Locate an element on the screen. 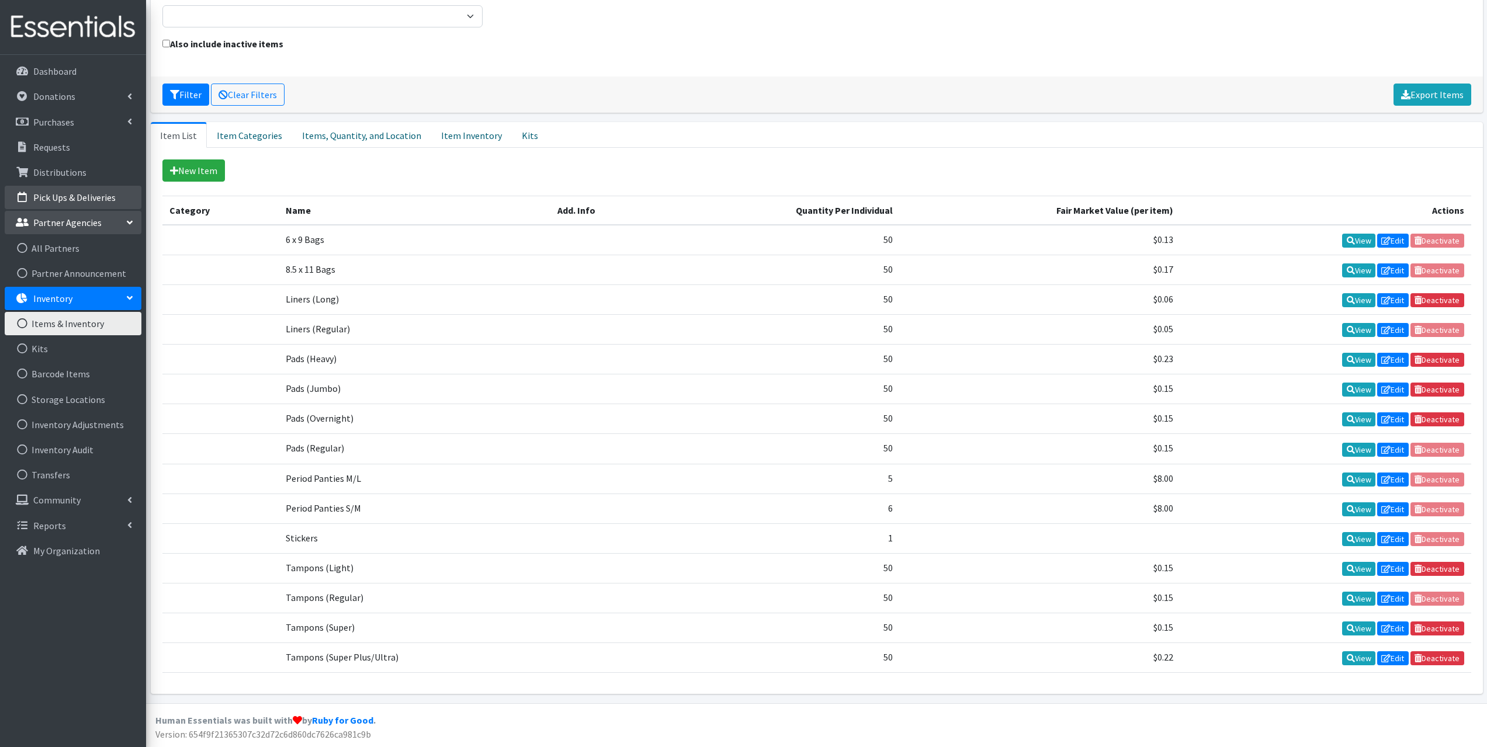 This screenshot has width=1487, height=747. a: Transfers is located at coordinates (73, 475).